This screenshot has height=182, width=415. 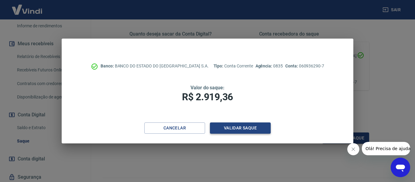 What do you see at coordinates (305, 66) in the screenshot?
I see `p: 060936290-7` at bounding box center [305, 66].